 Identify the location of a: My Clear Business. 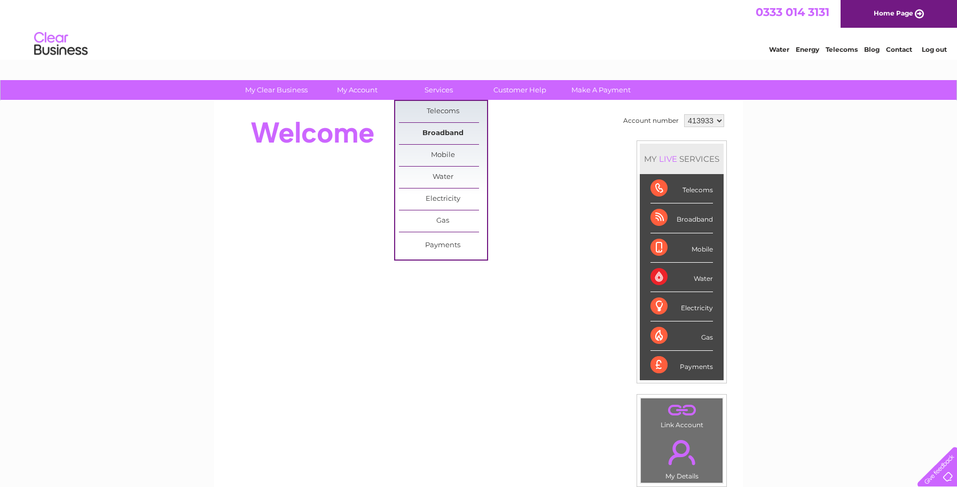
(276, 90).